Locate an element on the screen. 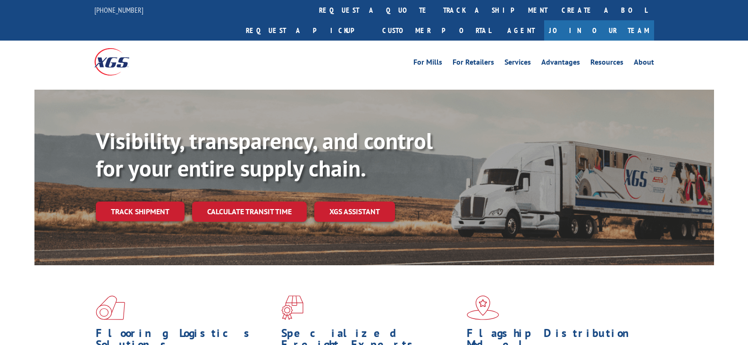 The height and width of the screenshot is (345, 748). a: Customer Portal is located at coordinates (436, 30).